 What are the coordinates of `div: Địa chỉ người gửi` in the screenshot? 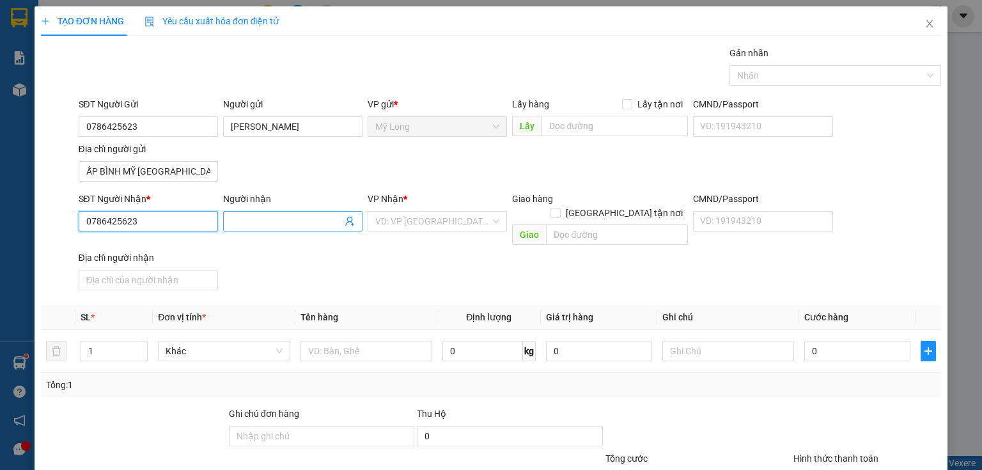 It's located at (148, 149).